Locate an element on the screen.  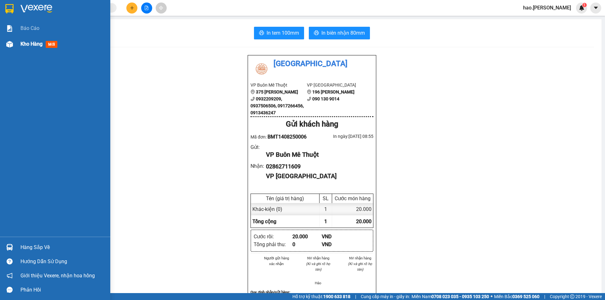
span: plus is located at coordinates (132, 8).